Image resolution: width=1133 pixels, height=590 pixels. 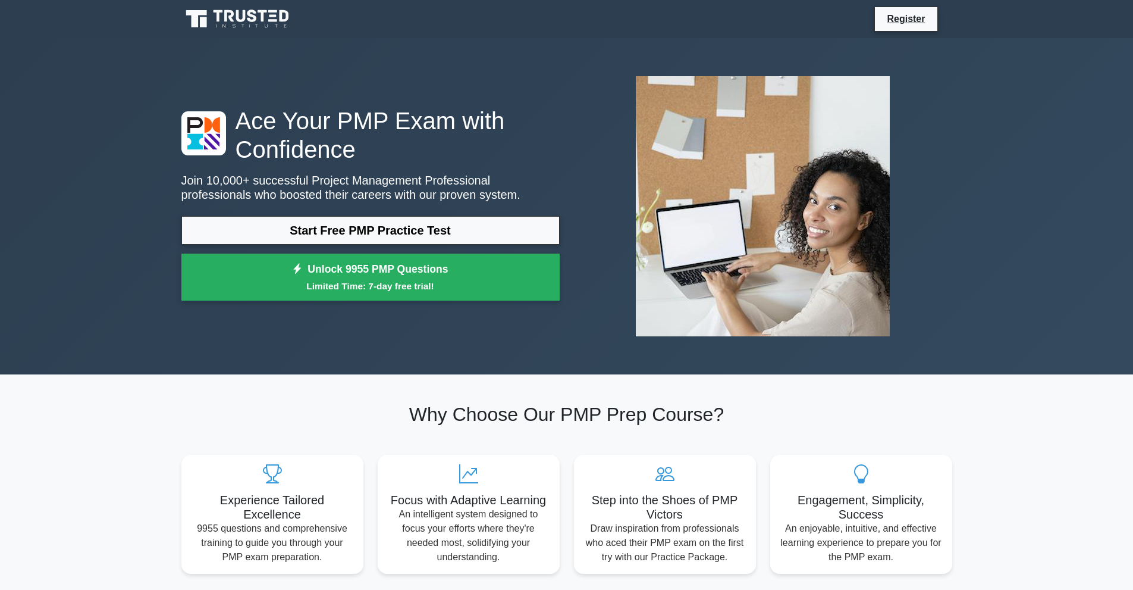 What do you see at coordinates (861, 507) in the screenshot?
I see `h5: Engagement, Simplicity, Success` at bounding box center [861, 507].